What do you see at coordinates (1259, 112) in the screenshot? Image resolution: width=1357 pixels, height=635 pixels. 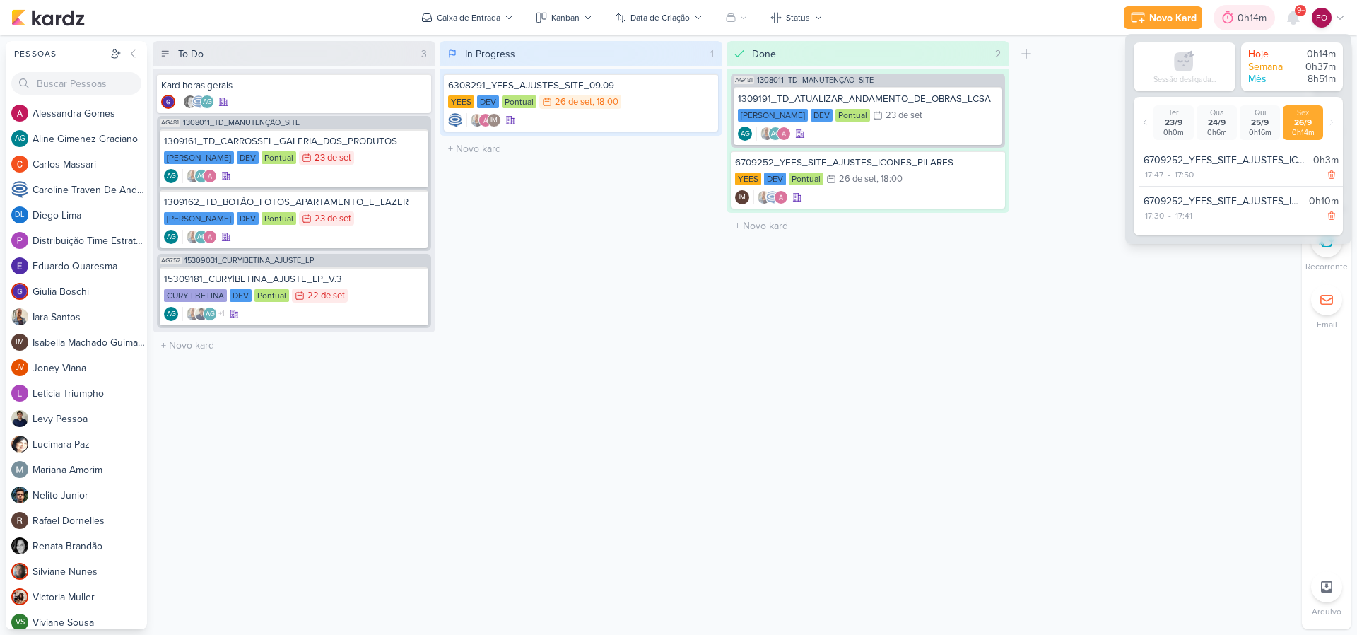 I see `div: Qui` at bounding box center [1259, 112].